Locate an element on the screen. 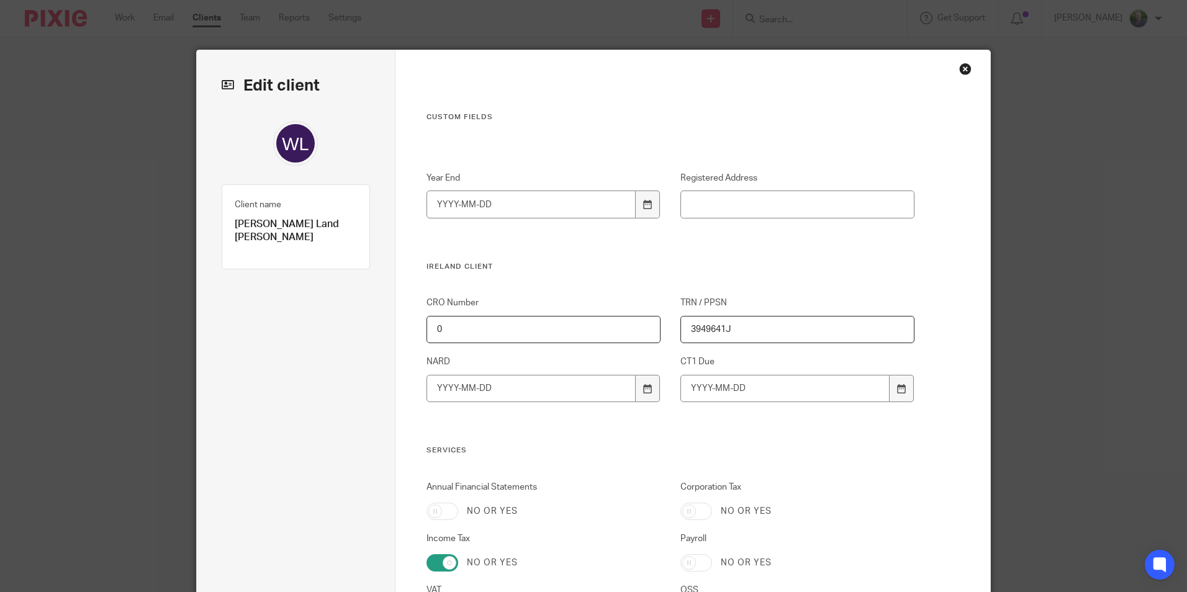 Image resolution: width=1187 pixels, height=592 pixels. h2: Edit client is located at coordinates (296, 86).